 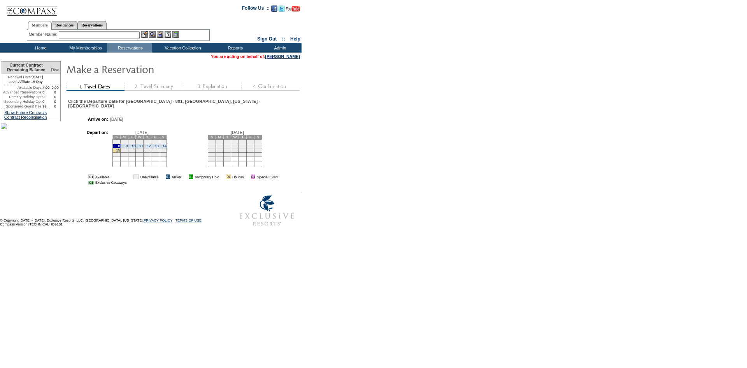 What do you see at coordinates (258, 146) in the screenshot?
I see `td: 14` at bounding box center [258, 146].